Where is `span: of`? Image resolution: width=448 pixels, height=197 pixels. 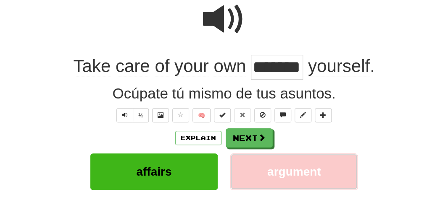 span: of is located at coordinates (162, 66).